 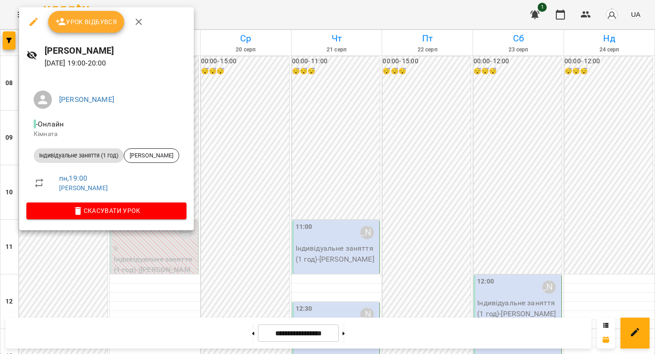 I want to click on span: Урок відбувся, so click(x=86, y=22).